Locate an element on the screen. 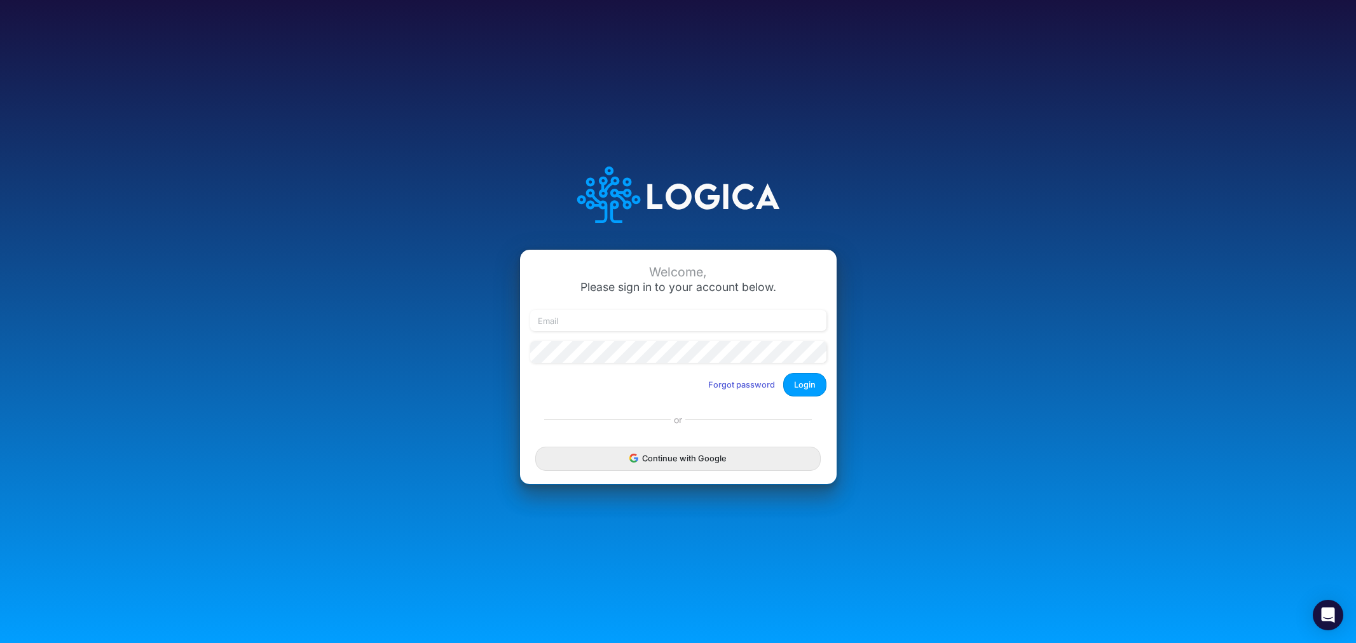 This screenshot has width=1356, height=643. button: Continue with Google is located at coordinates (677, 458).